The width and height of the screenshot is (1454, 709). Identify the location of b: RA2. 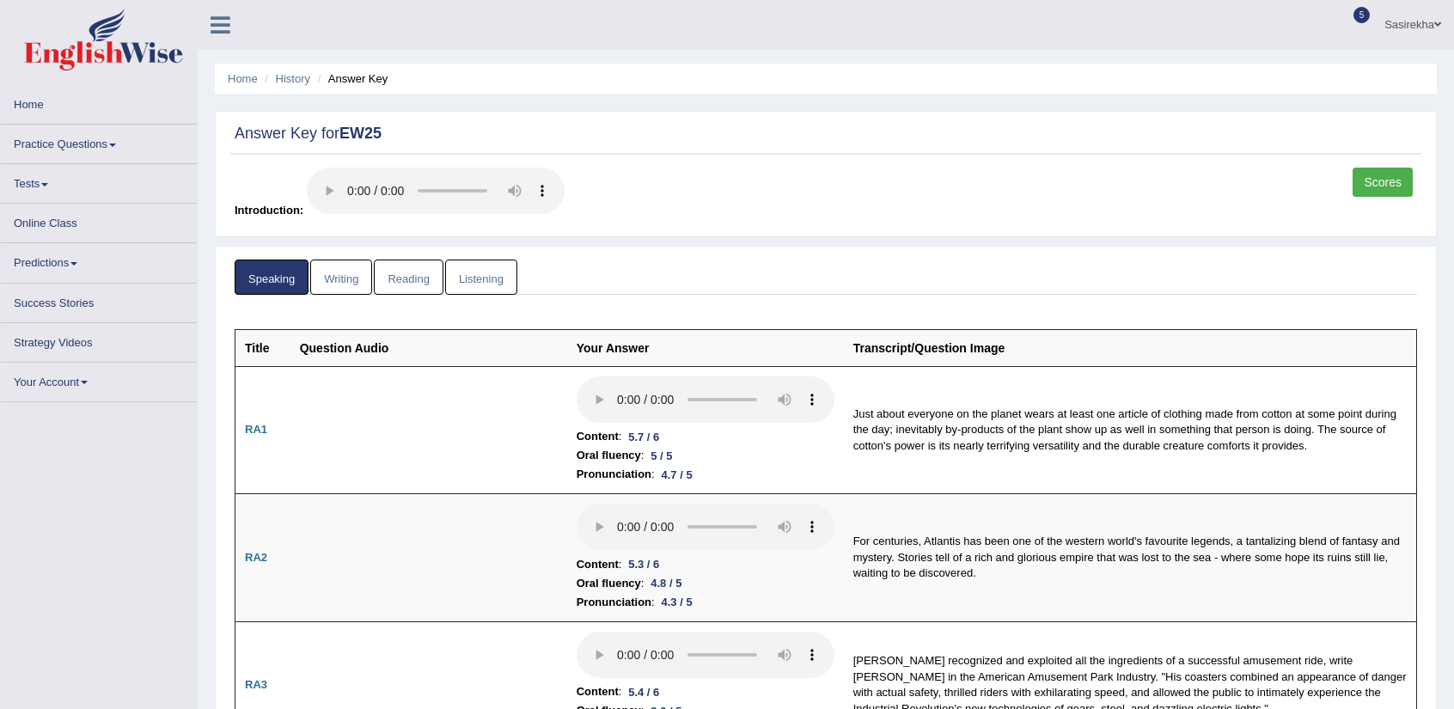
(256, 557).